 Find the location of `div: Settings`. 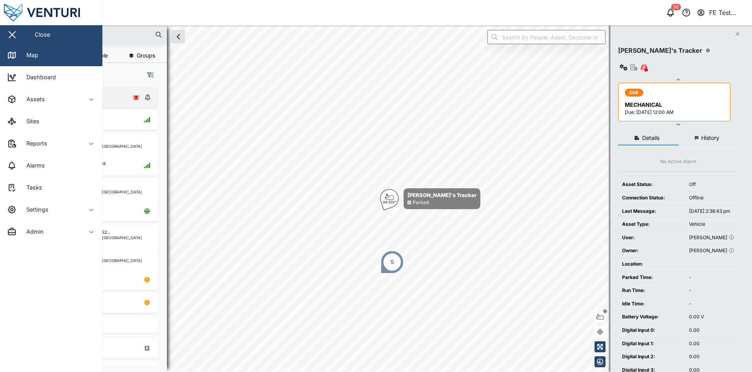

div: Settings is located at coordinates (34, 209).